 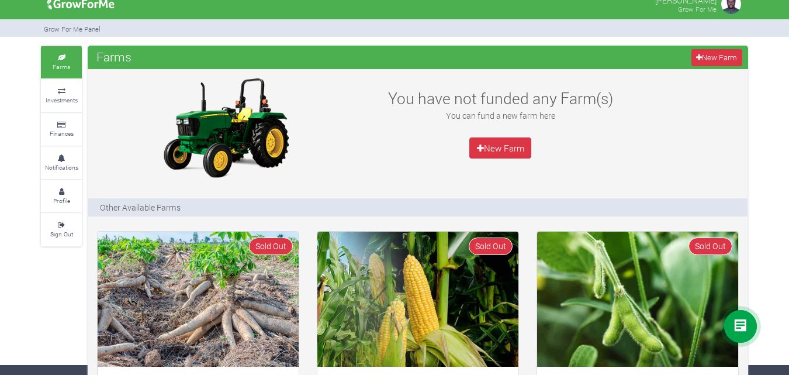 I want to click on small: Farms, so click(x=61, y=67).